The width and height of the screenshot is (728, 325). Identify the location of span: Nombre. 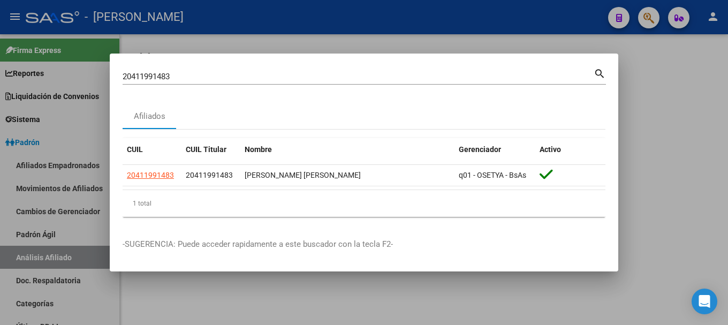
(258, 149).